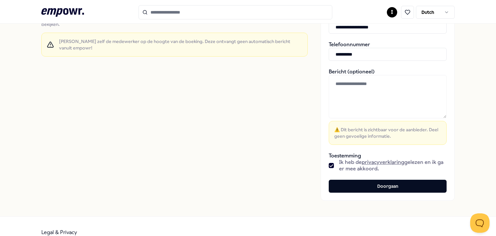  What do you see at coordinates (59, 232) in the screenshot?
I see `a: Legal & Privacy` at bounding box center [59, 232].